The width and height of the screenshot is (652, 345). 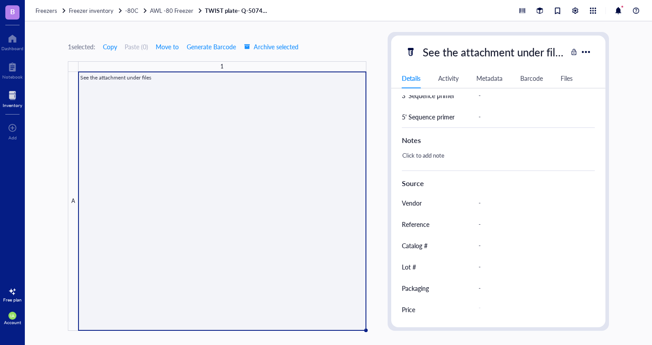 What do you see at coordinates (409, 309) in the screenshot?
I see `div: Price` at bounding box center [409, 309].